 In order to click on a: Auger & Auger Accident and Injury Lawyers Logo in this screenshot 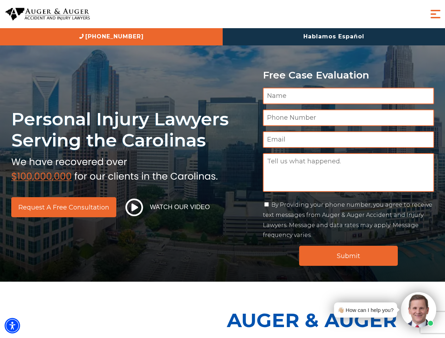, I will do `click(48, 14)`.